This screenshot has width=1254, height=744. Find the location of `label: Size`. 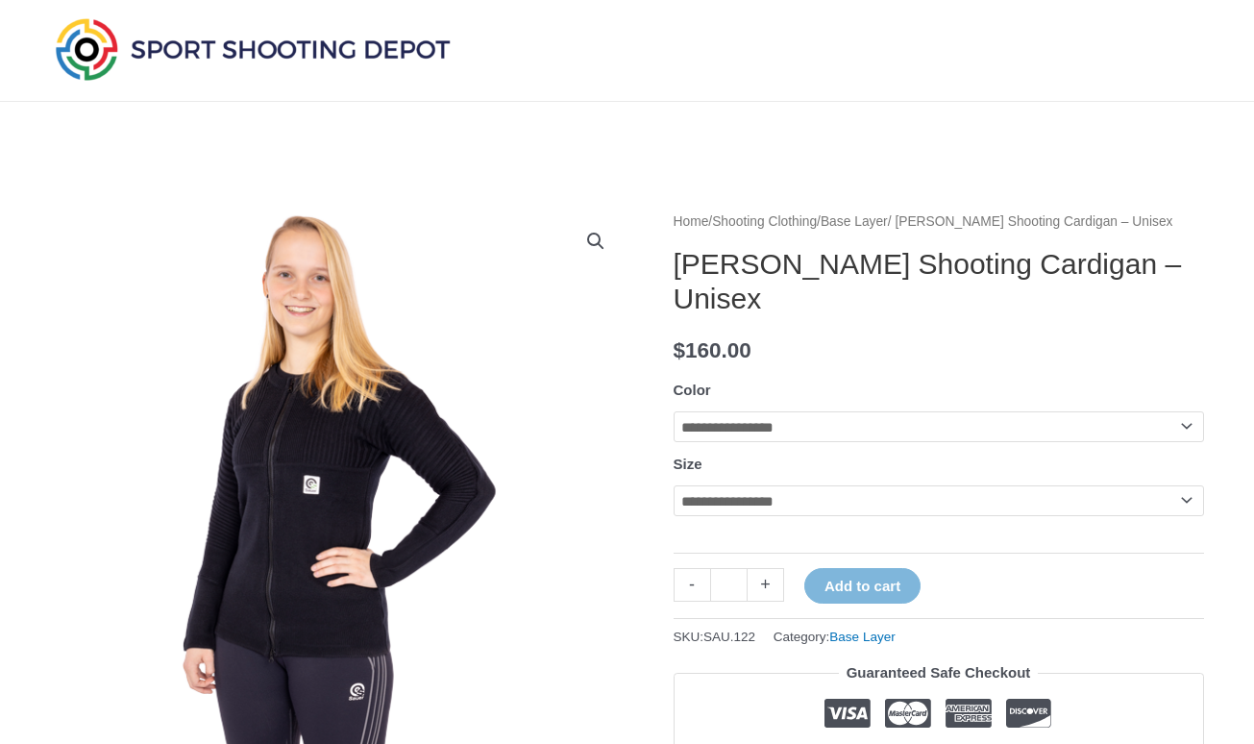

label: Size is located at coordinates (688, 463).